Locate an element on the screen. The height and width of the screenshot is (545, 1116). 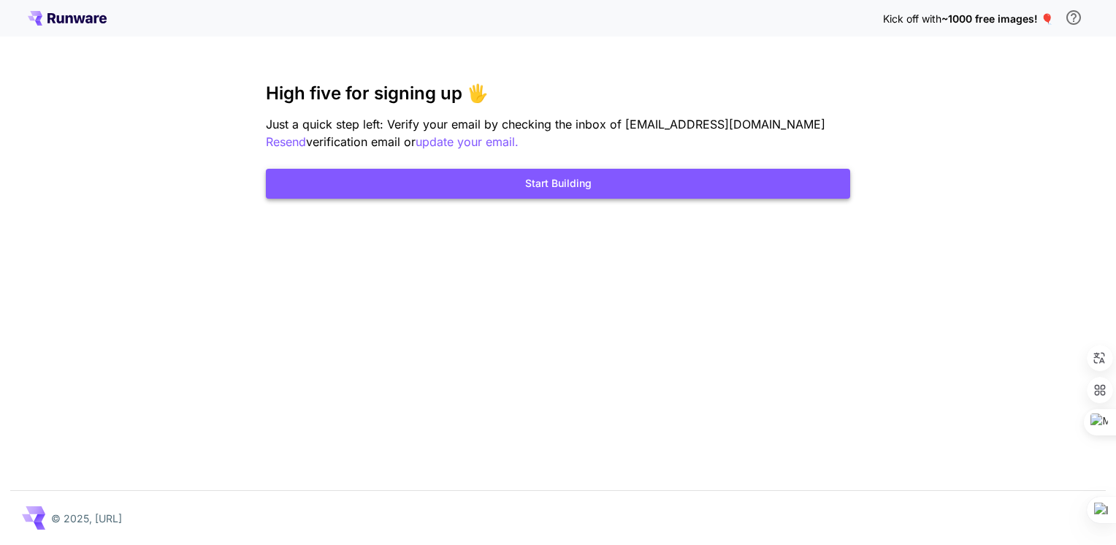
button: Start Building is located at coordinates (558, 183).